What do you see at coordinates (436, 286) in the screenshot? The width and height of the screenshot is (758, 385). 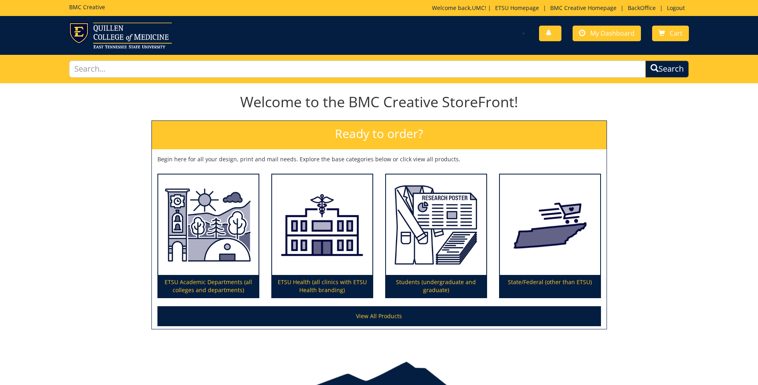 I see `p: Students (undergraduate and graduate)` at bounding box center [436, 286].